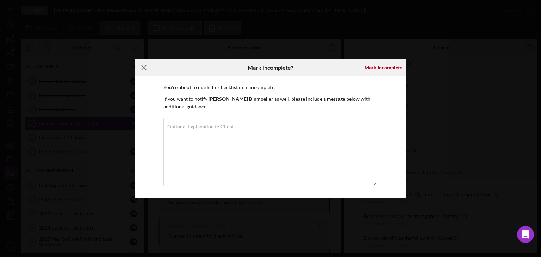  Describe the element at coordinates (270, 103) in the screenshot. I see `p: If you want to notify as well, please include a message below with additional guidance.` at that location.